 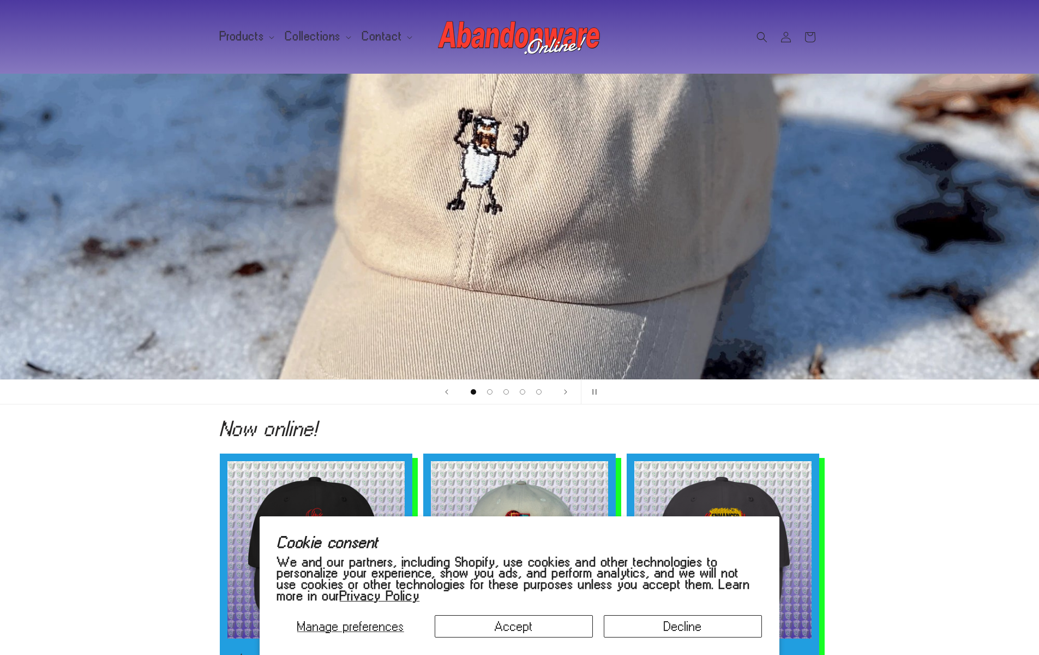 What do you see at coordinates (683, 626) in the screenshot?
I see `button: Decline` at bounding box center [683, 626].